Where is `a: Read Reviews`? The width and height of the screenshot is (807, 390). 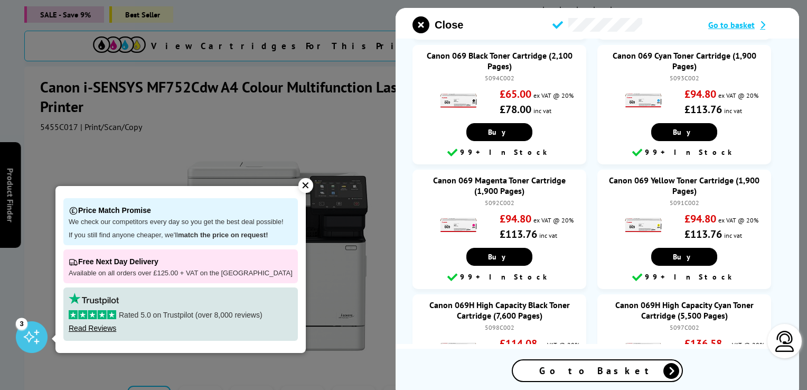
a: Read Reviews is located at coordinates (92, 328).